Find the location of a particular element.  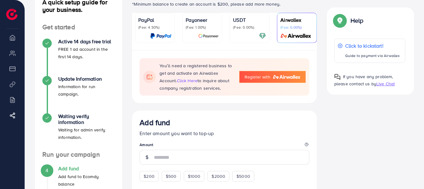

h4: Add fund is located at coordinates (86, 168).